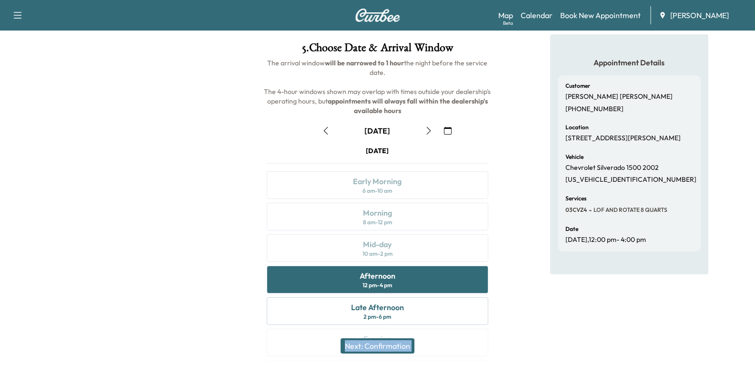 The width and height of the screenshot is (755, 365). What do you see at coordinates (377, 275) in the screenshot?
I see `div: Afternoon` at bounding box center [377, 275].